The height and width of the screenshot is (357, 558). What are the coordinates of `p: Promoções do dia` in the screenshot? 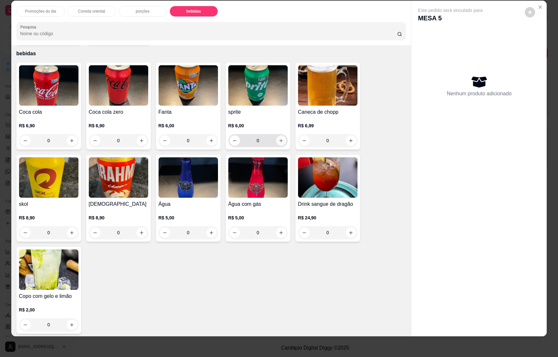 It's located at (40, 11).